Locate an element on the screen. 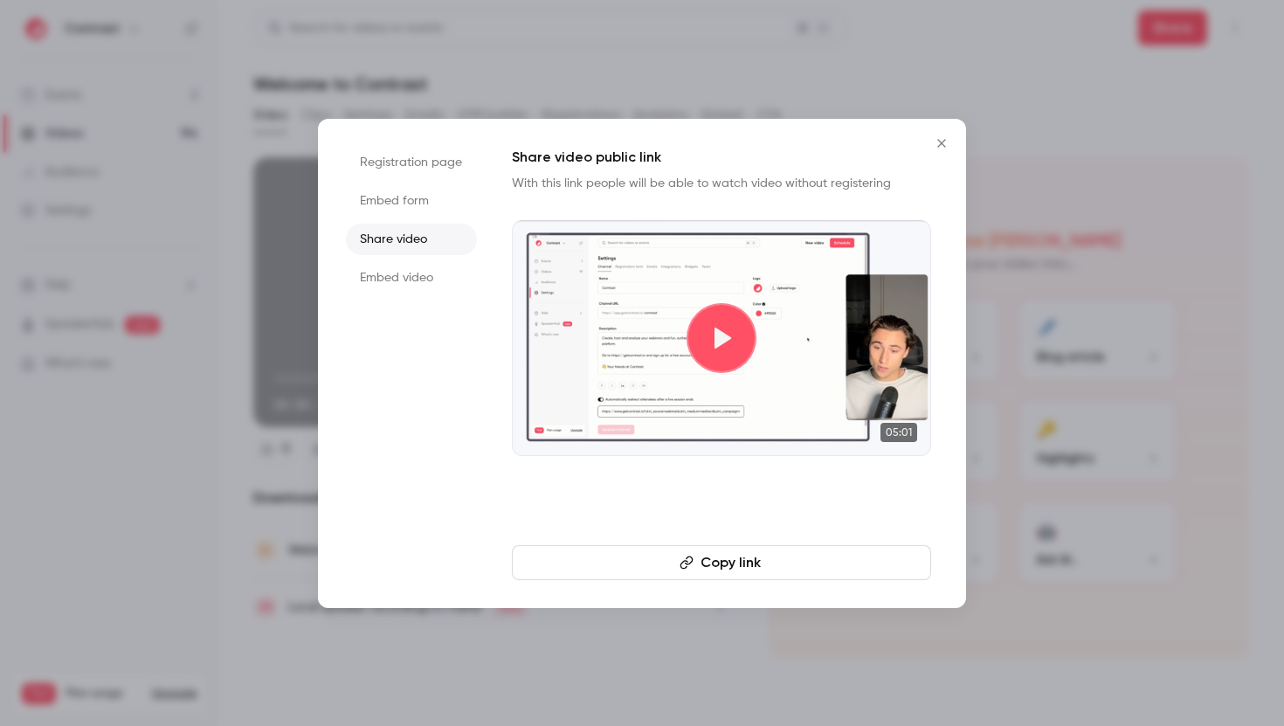  a: 05:01 is located at coordinates (721, 338).